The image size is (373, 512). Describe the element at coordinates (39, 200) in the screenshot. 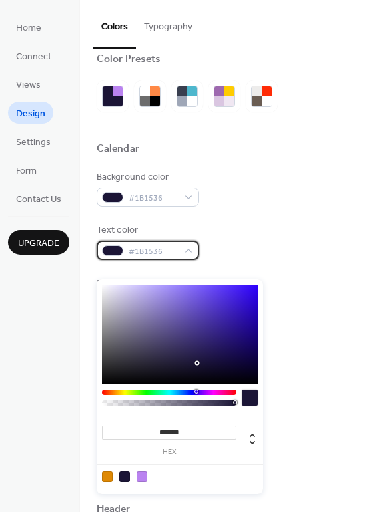

I see `span: Contact Us` at that location.